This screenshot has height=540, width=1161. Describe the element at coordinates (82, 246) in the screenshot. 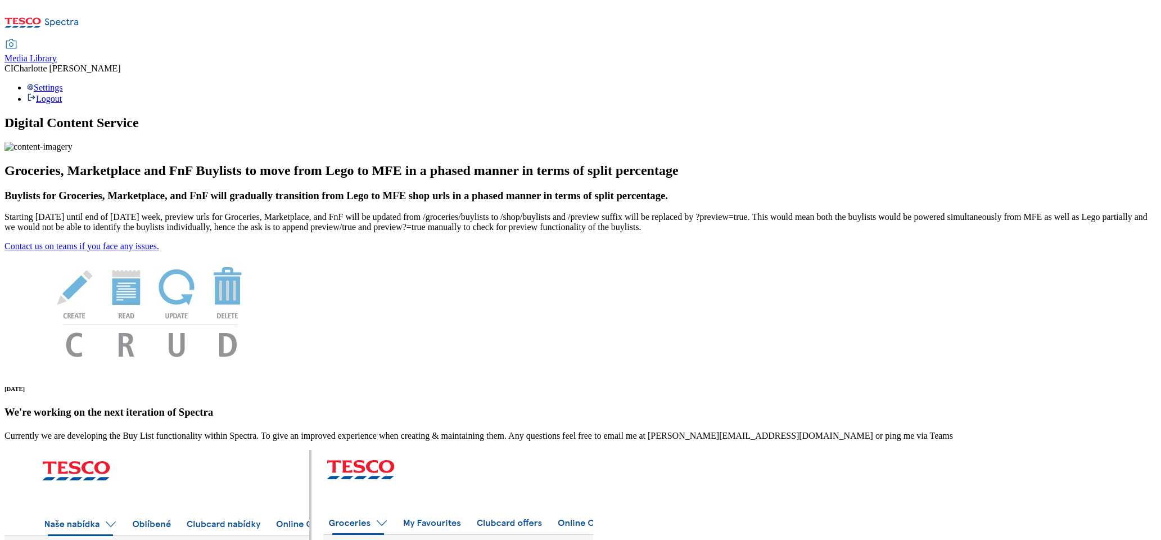

I see `a: Contact us on teams if you face any issues.` at that location.